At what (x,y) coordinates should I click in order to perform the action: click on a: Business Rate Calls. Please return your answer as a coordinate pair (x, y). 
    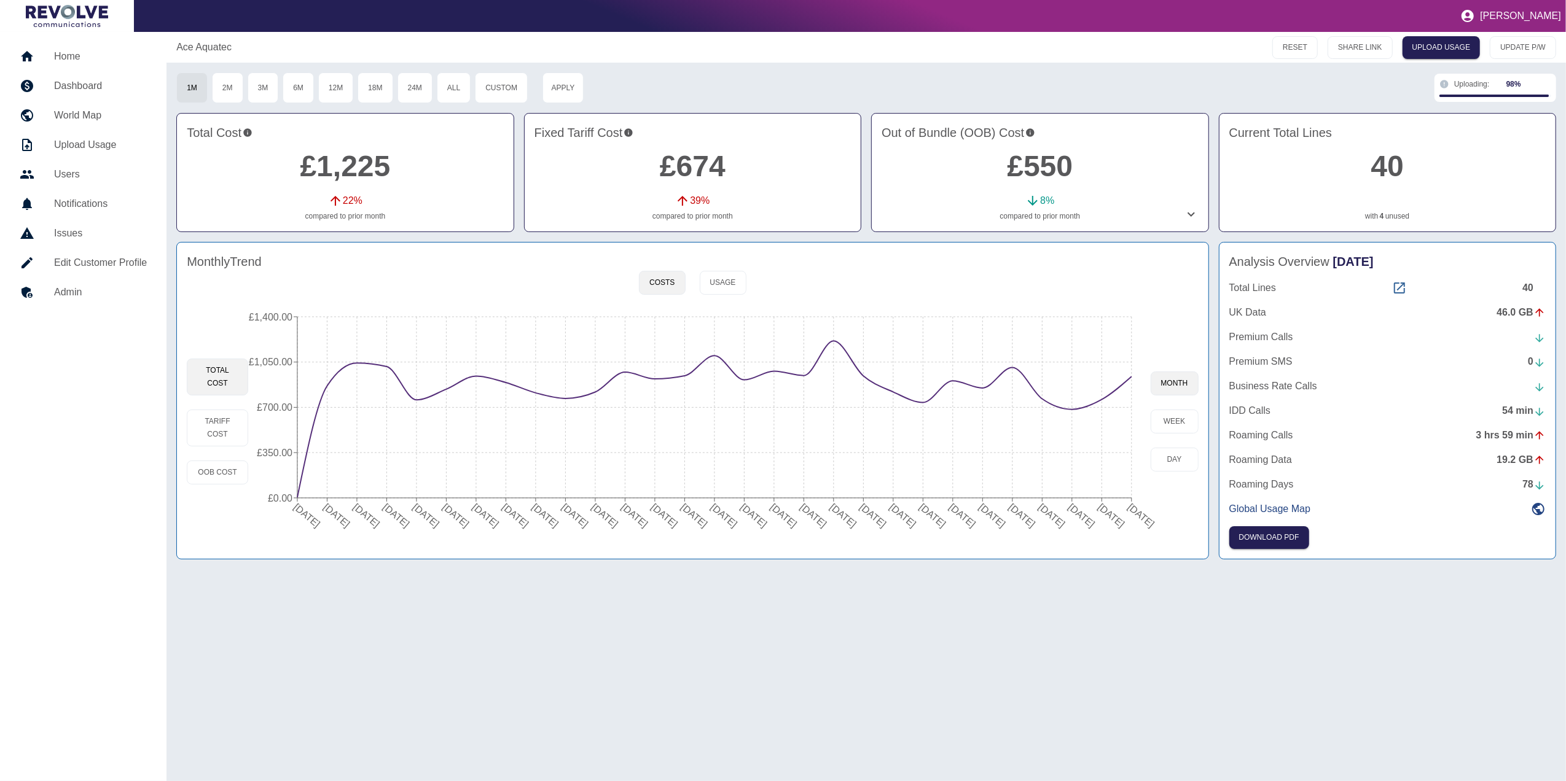
    Looking at the image, I should click on (1387, 386).